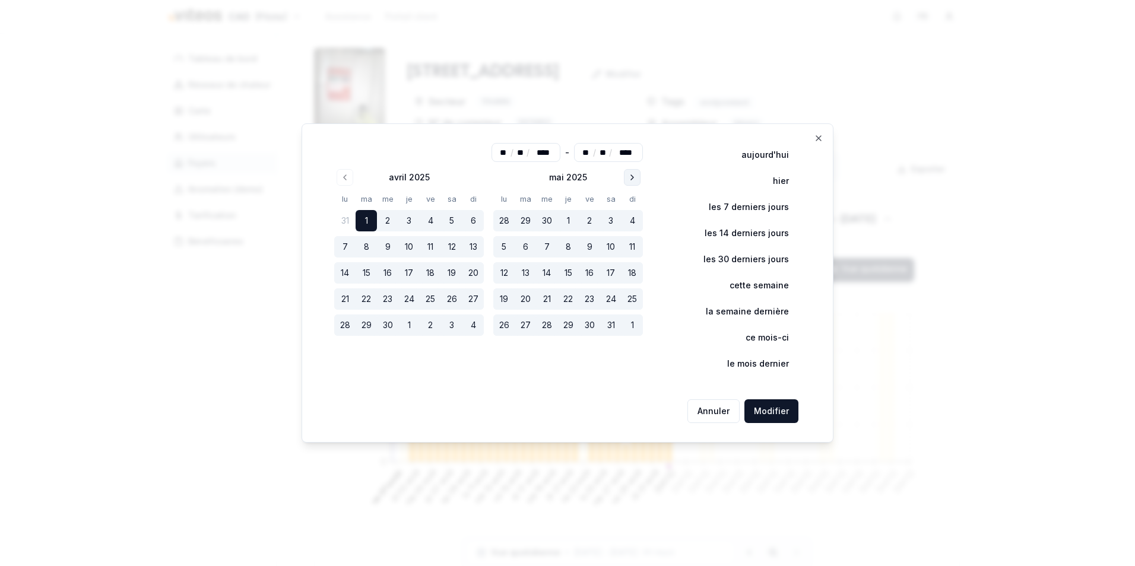 The height and width of the screenshot is (566, 1135). Describe the element at coordinates (409, 177) in the screenshot. I see `div: avril 2025` at that location.